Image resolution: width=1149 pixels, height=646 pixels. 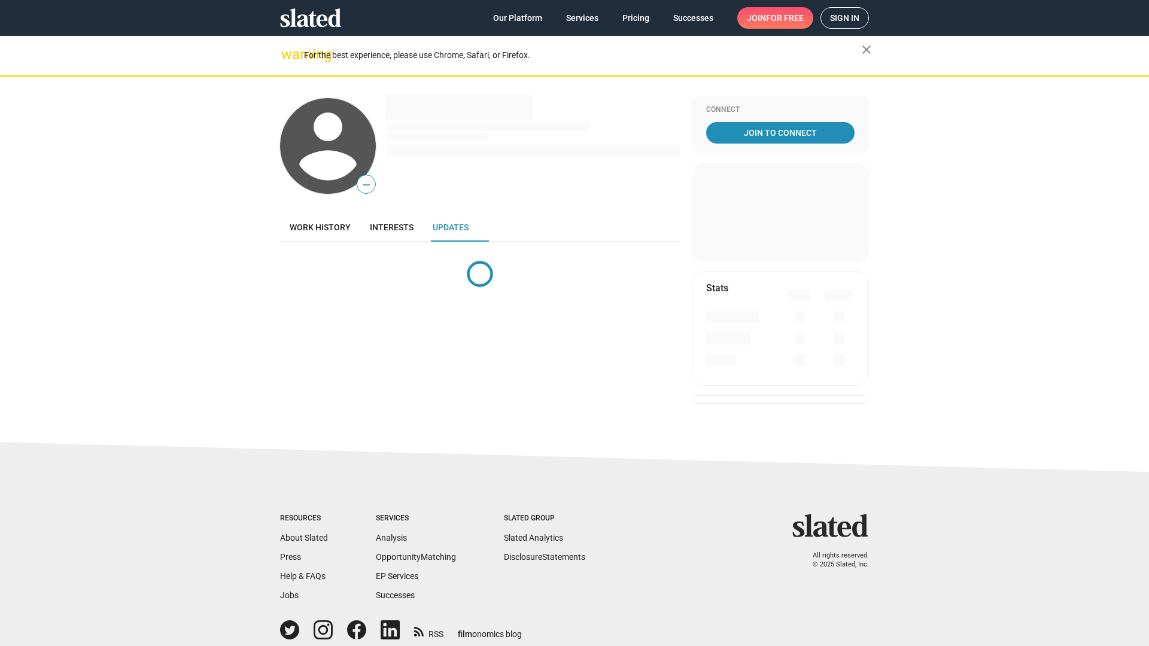 What do you see at coordinates (784, 18) in the screenshot?
I see `span: for free` at bounding box center [784, 18].